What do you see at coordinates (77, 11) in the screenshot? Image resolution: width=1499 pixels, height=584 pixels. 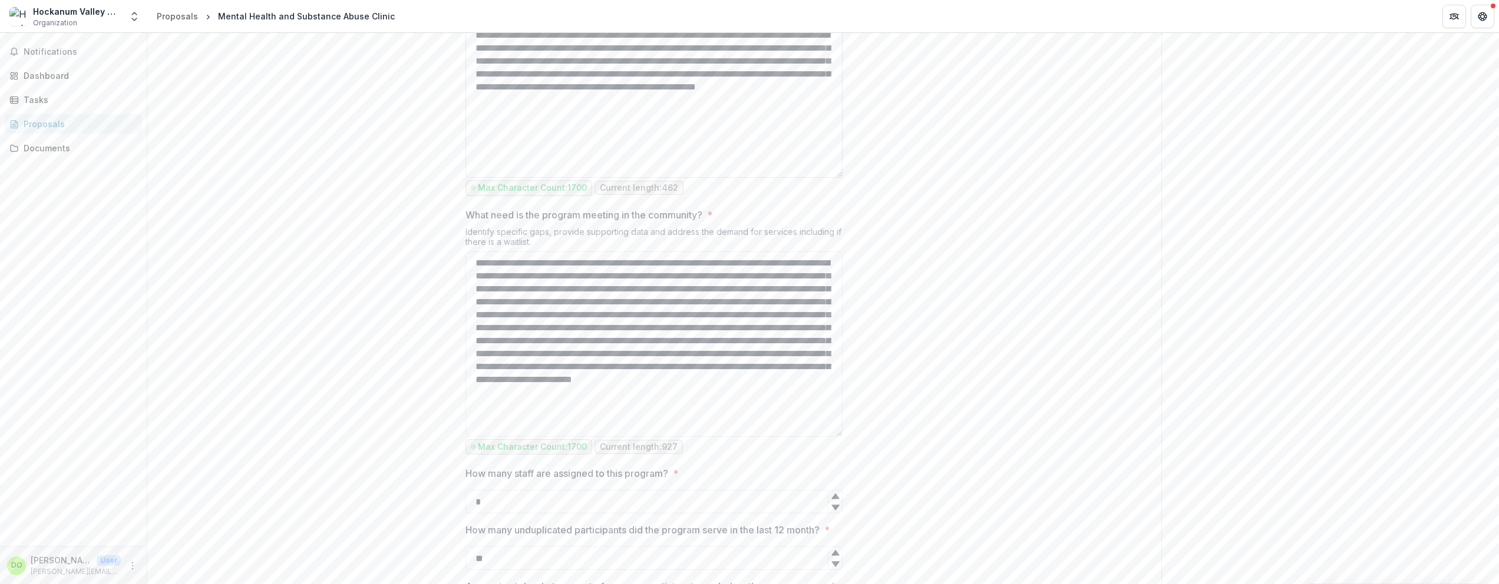 I see `div: Hockanum Valley Community Council, Inc.` at bounding box center [77, 11].